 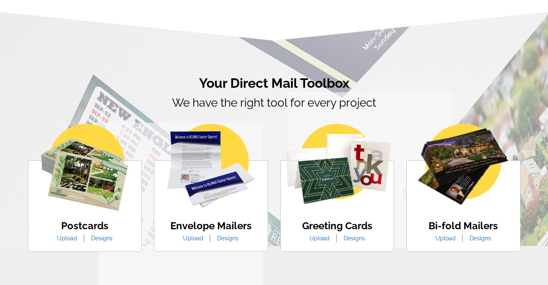 What do you see at coordinates (463, 165) in the screenshot?
I see `img: bio-fold-mailer.png` at bounding box center [463, 165].